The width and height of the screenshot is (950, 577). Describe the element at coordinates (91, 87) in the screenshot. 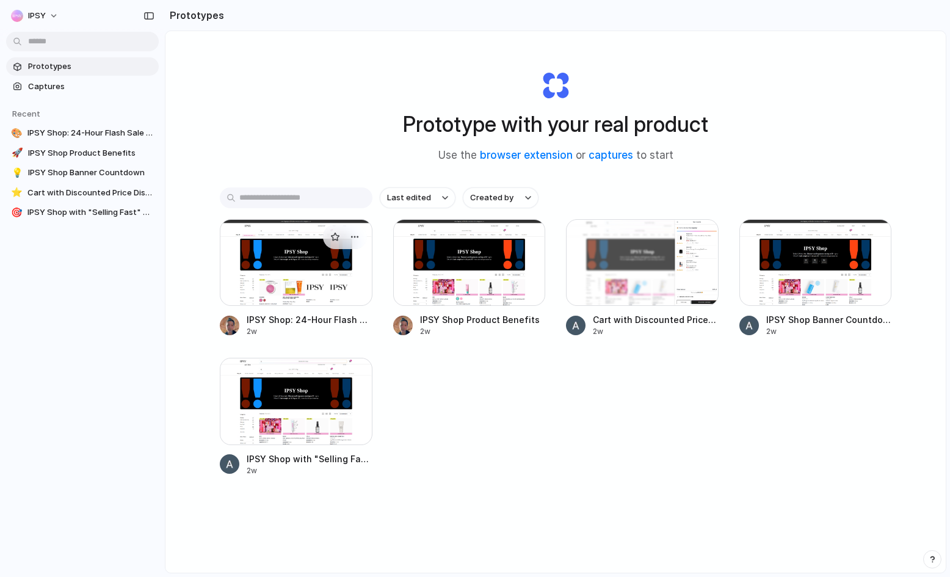

I see `span: Captures` at that location.